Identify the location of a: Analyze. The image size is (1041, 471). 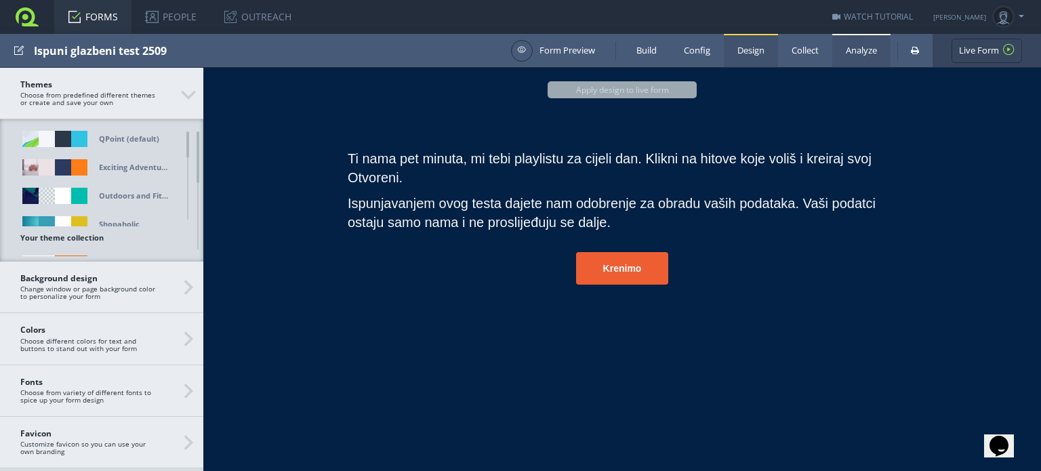
(861, 50).